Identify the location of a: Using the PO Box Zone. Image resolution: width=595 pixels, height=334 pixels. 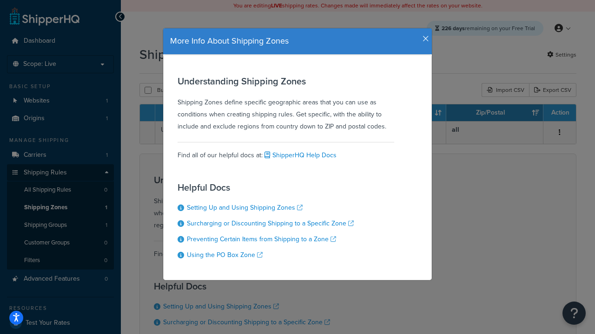
(224, 255).